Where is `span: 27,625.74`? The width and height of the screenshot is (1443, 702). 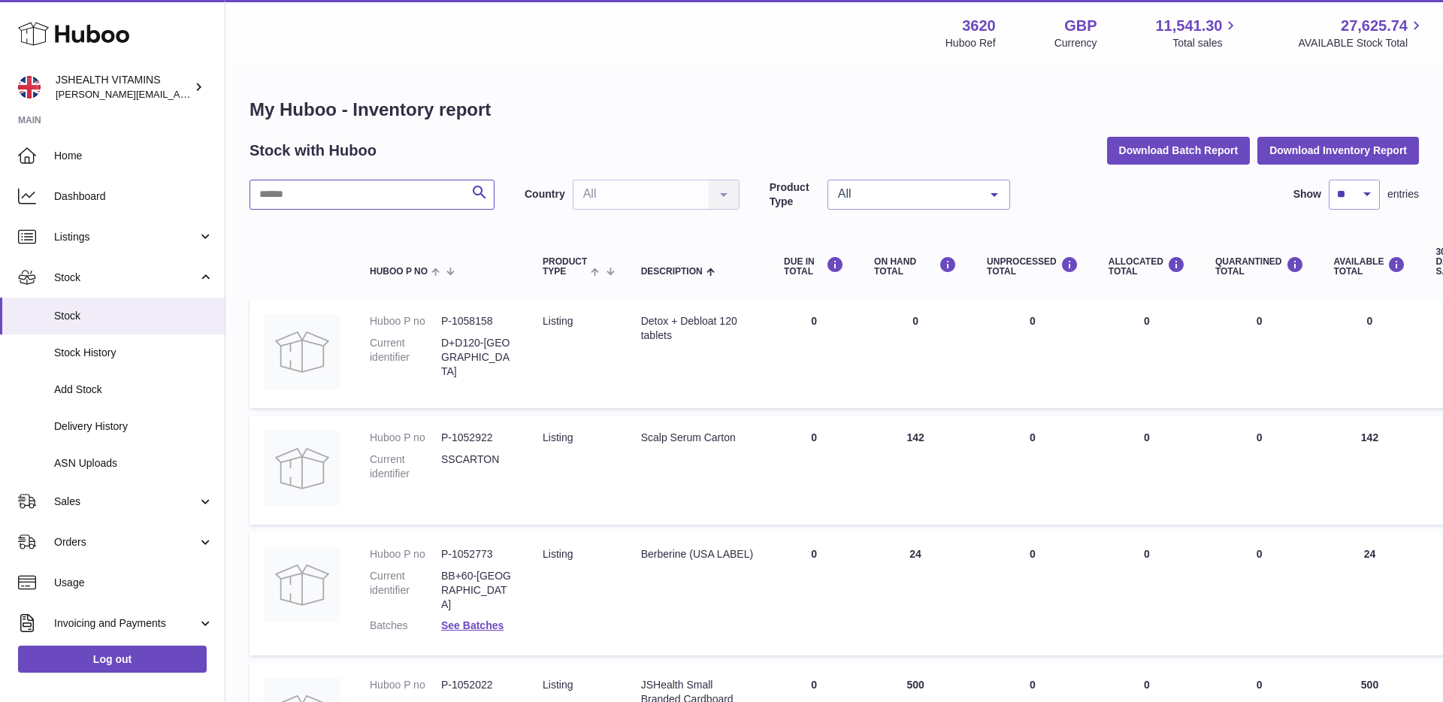
span: 27,625.74 is located at coordinates (1374, 26).